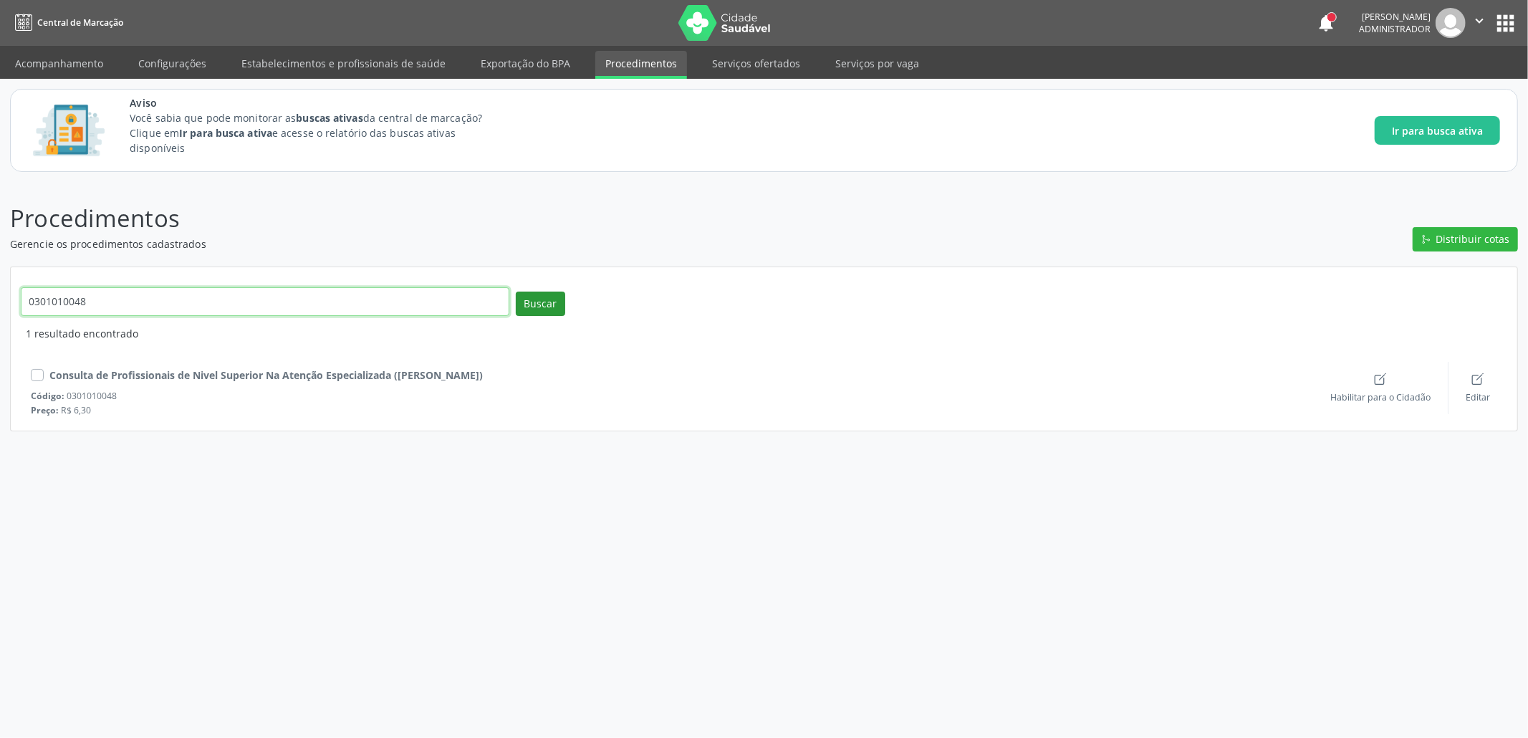 This screenshot has height=738, width=1528. Describe the element at coordinates (47, 396) in the screenshot. I see `span: Código:` at that location.